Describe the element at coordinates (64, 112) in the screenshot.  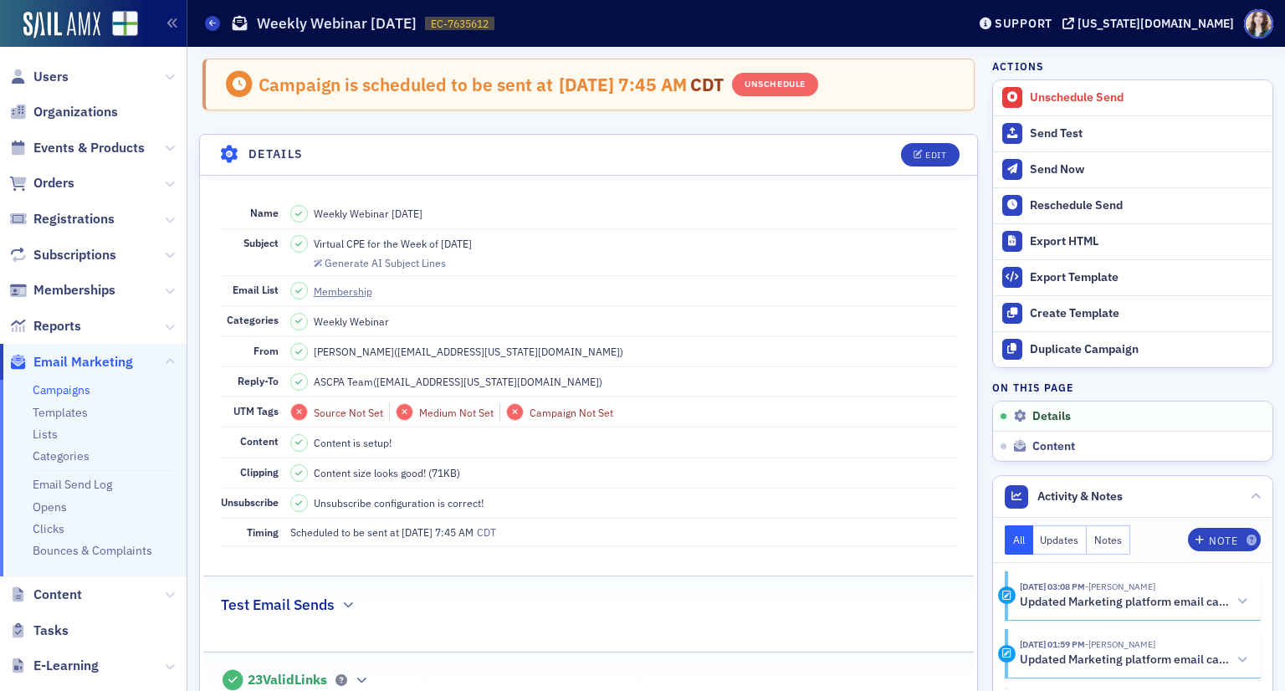
I see `a: Organizations` at that location.